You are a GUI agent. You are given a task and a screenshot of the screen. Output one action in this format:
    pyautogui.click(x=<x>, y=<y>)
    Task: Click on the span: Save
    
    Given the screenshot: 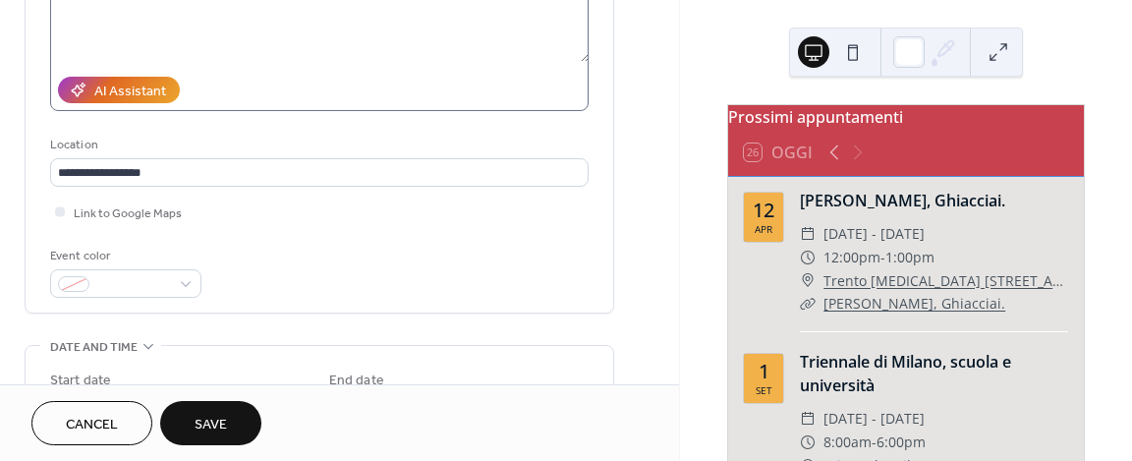 What is the action you would take?
    pyautogui.click(x=210, y=424)
    